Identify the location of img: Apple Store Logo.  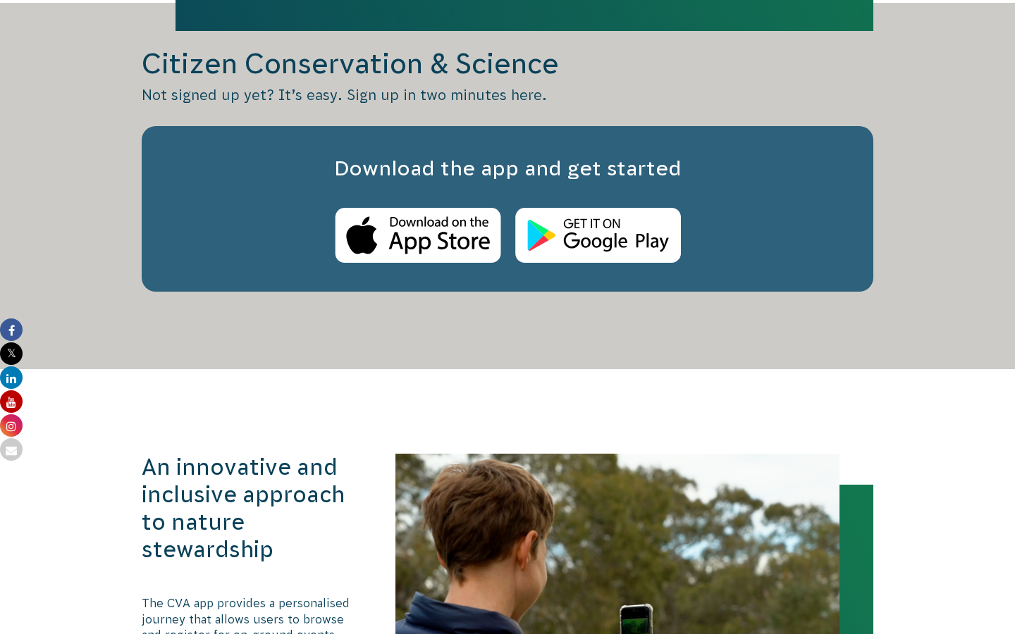
(418, 235).